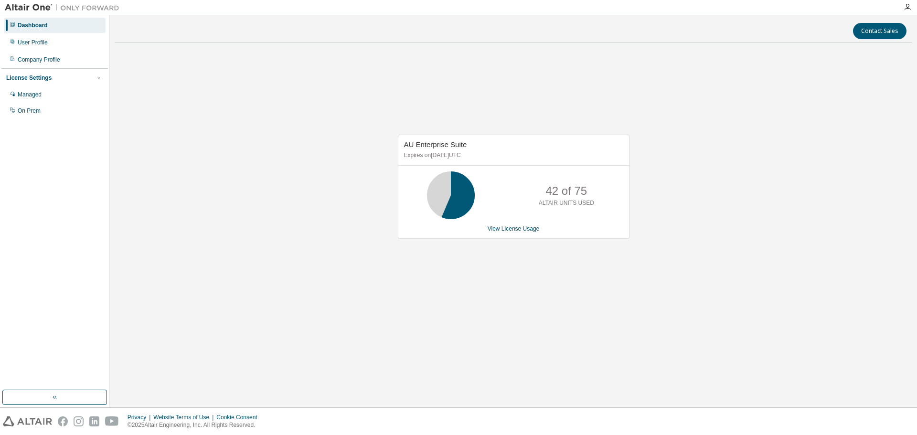  What do you see at coordinates (880, 31) in the screenshot?
I see `button: Contact Sales` at bounding box center [880, 31].